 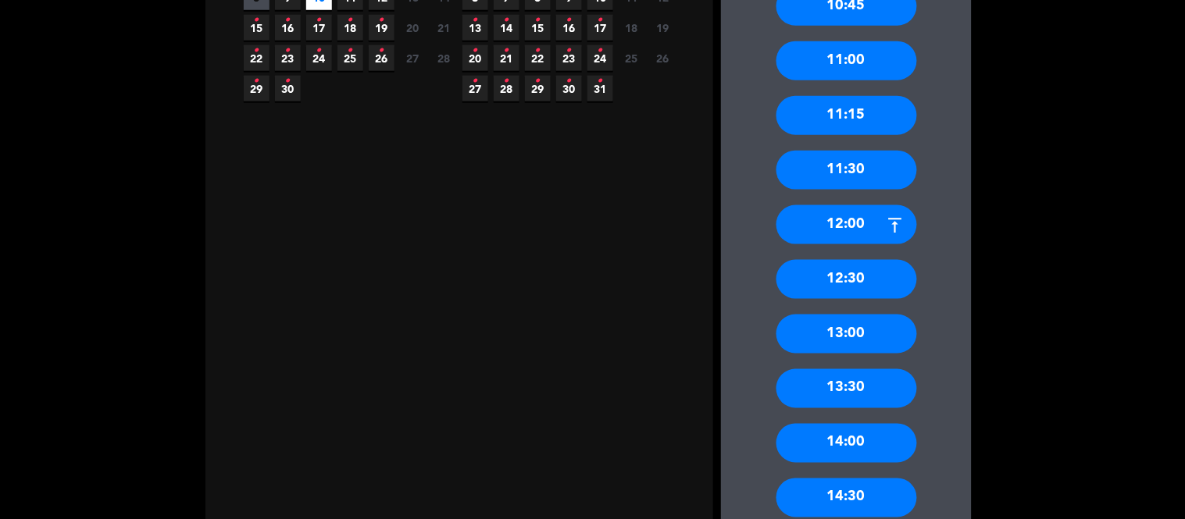 What do you see at coordinates (847, 116) in the screenshot?
I see `div: 11:15` at bounding box center [847, 116].